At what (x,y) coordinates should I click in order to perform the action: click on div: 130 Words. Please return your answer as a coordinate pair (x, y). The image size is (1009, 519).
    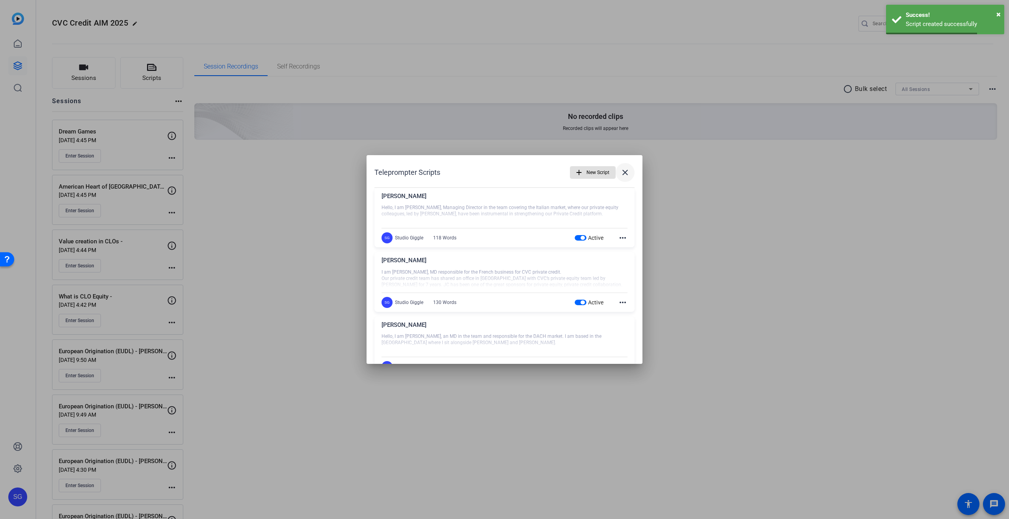
    Looking at the image, I should click on (444, 303).